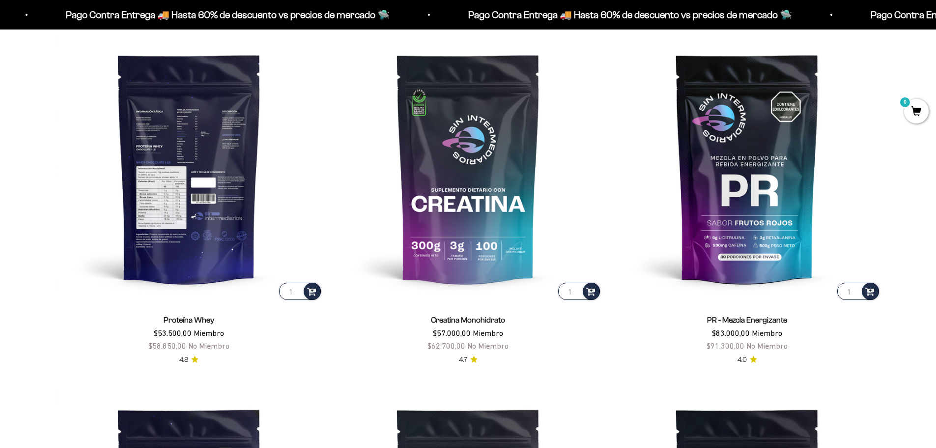 The width and height of the screenshot is (936, 448). I want to click on span: $83.000,00, so click(731, 333).